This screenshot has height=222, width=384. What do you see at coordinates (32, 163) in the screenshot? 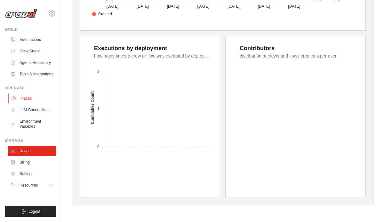
I see `a: Billing` at bounding box center [32, 163].